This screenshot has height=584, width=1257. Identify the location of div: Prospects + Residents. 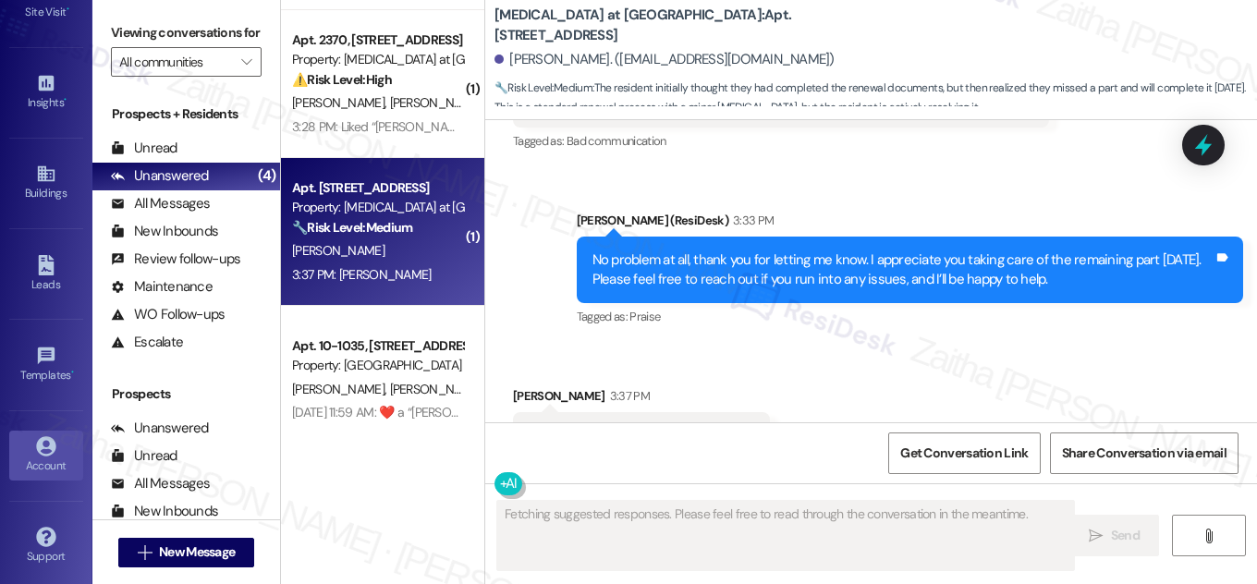
(186, 114).